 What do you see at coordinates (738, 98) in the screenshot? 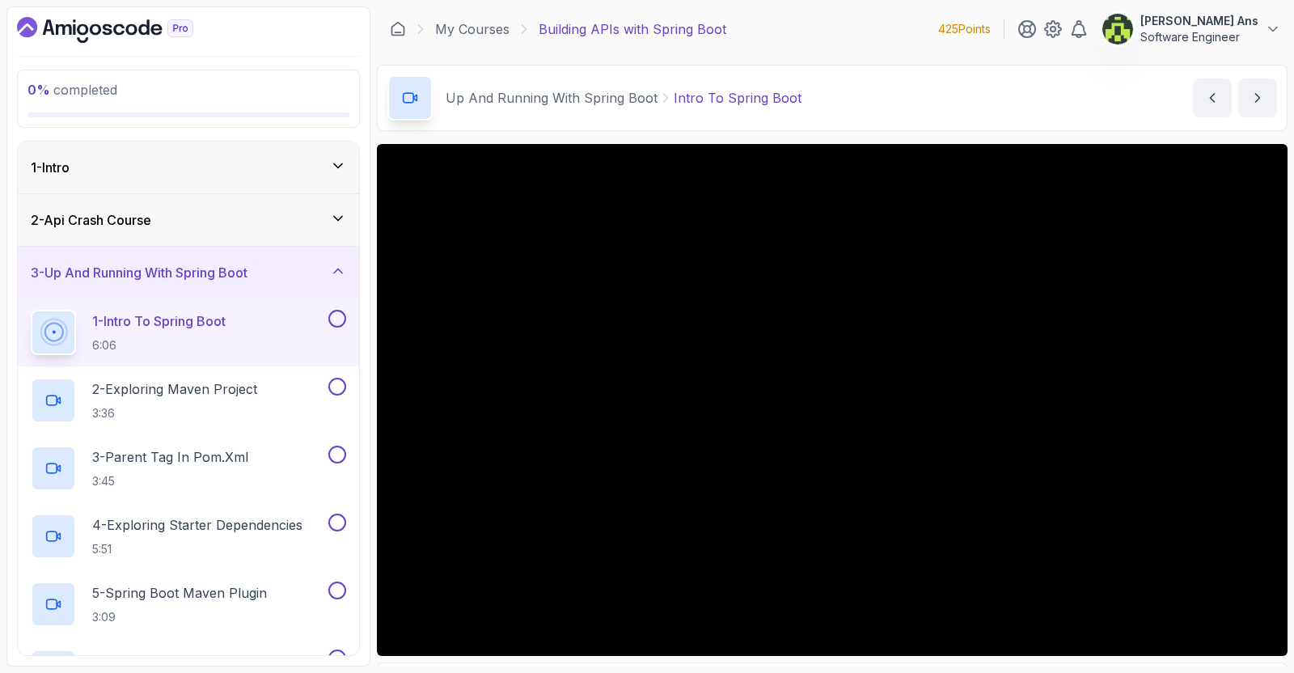
I see `p: Intro To Spring Boot` at bounding box center [738, 98].